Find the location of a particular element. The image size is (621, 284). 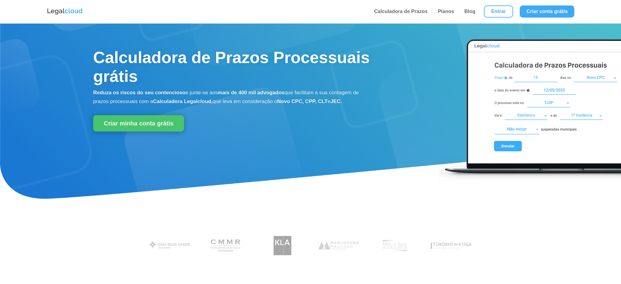

b: mais de 400 mil advogados is located at coordinates (251, 93).